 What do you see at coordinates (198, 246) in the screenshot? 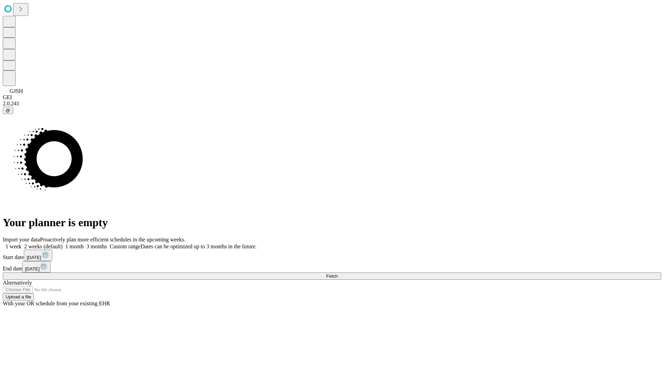
I see `span: Dates can be optimized up to 3 months in the future.` at bounding box center [198, 246].